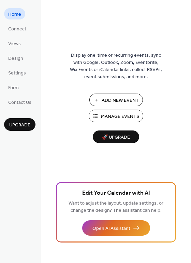 The width and height of the screenshot is (191, 263). I want to click on span: Upgrade, so click(20, 125).